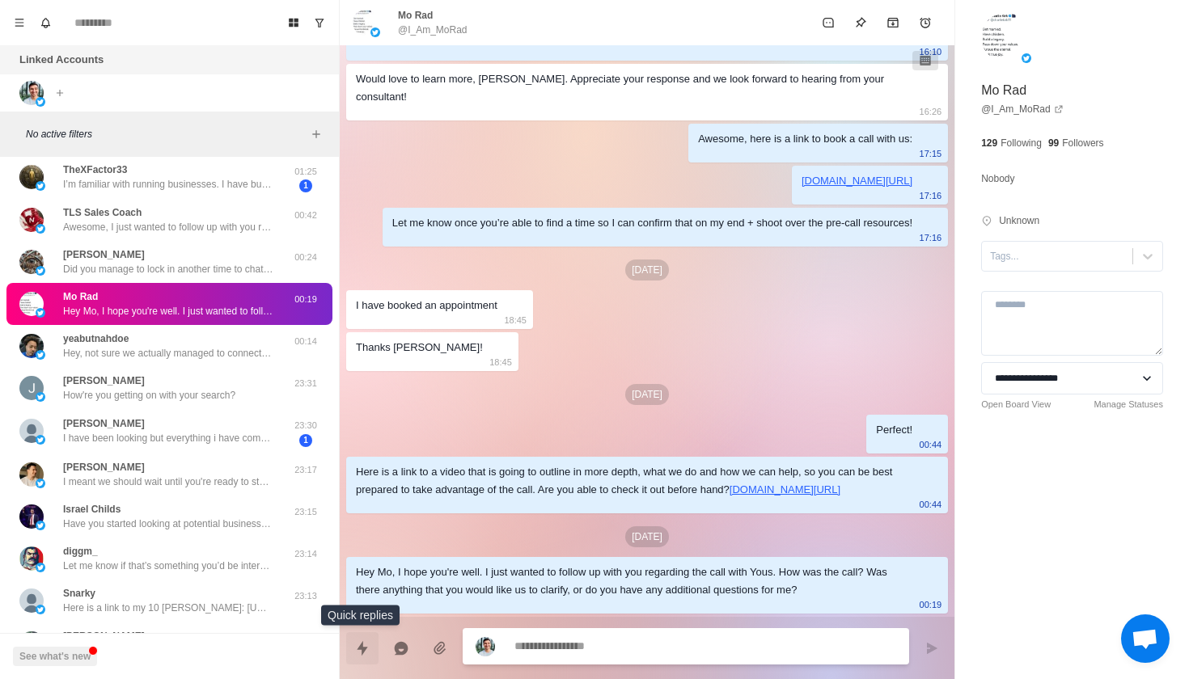 This screenshot has width=1189, height=679. Describe the element at coordinates (316, 134) in the screenshot. I see `button: Add filters` at that location.